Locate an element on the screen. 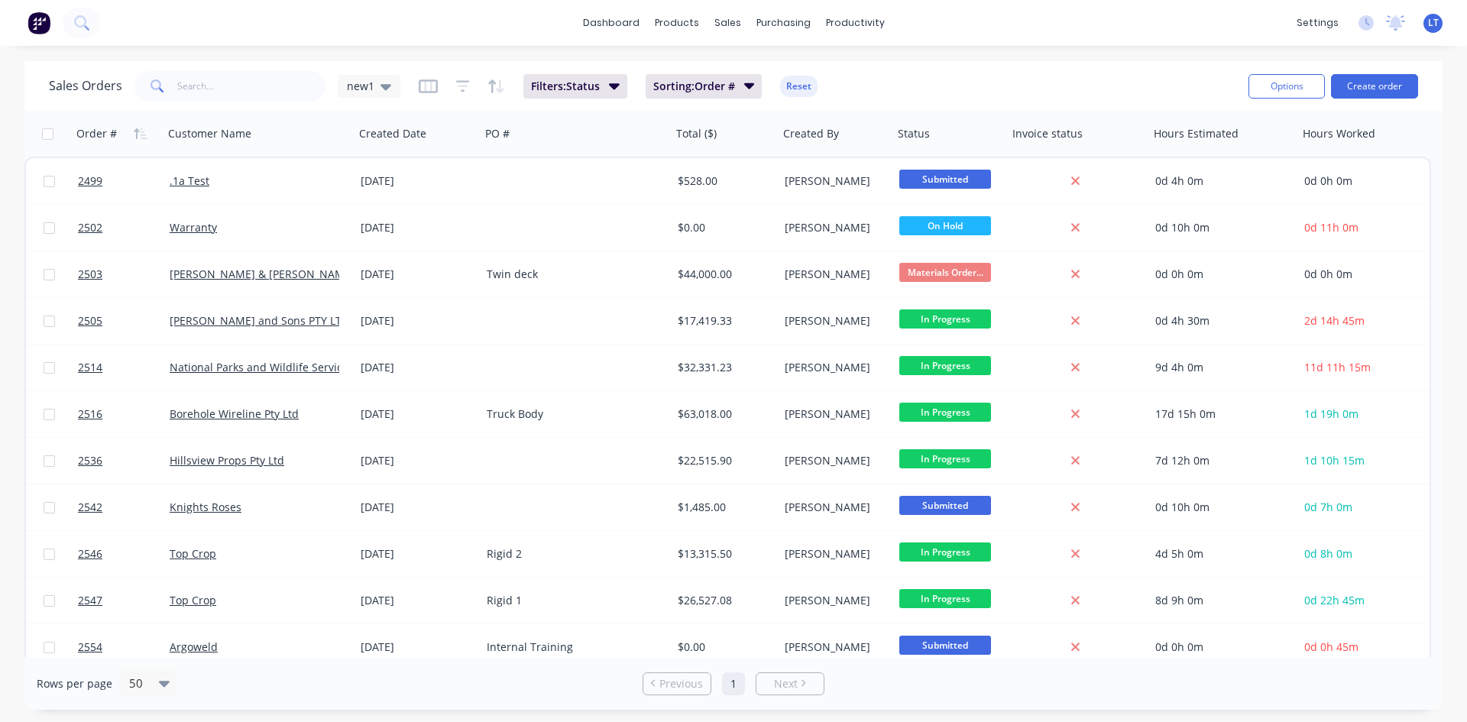 The width and height of the screenshot is (1467, 722). span: Materials Order... is located at coordinates (945, 272).